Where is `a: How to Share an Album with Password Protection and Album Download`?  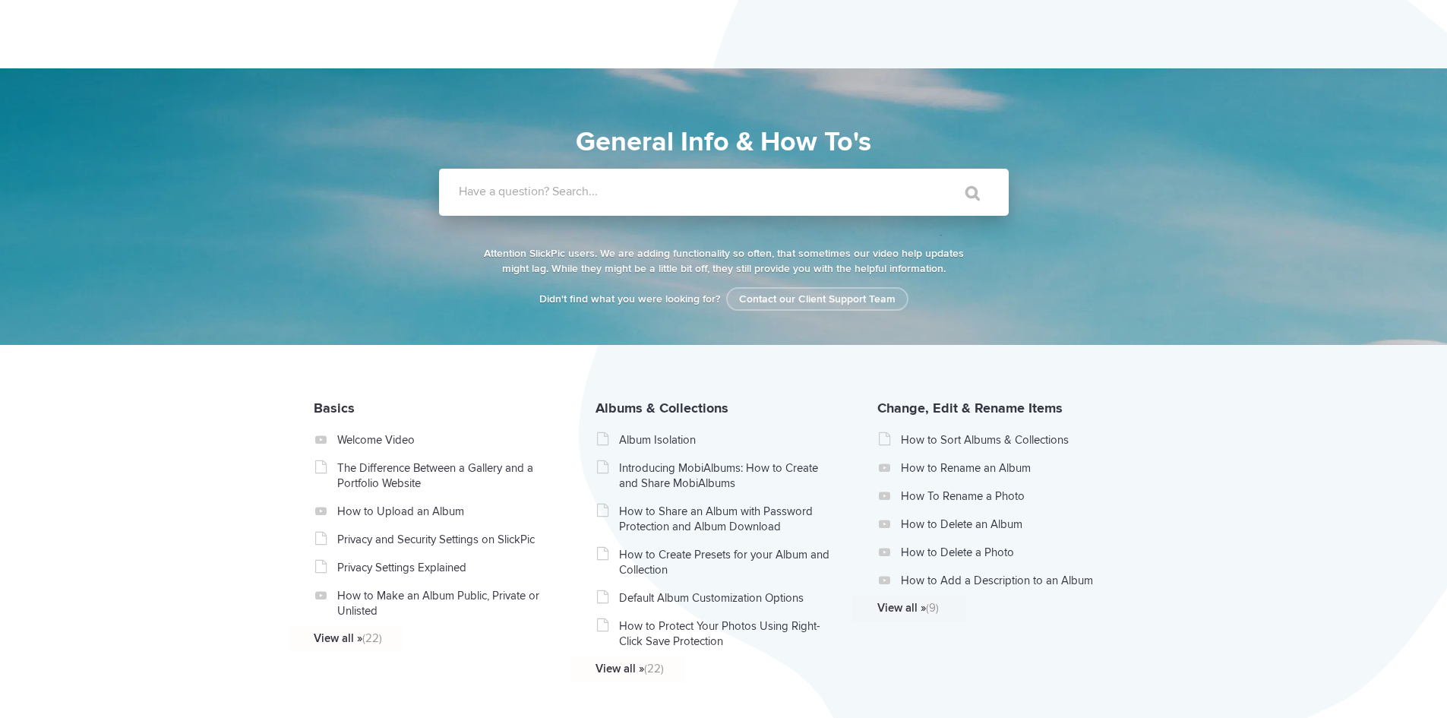 a: How to Share an Album with Password Protection and Album Download is located at coordinates (726, 519).